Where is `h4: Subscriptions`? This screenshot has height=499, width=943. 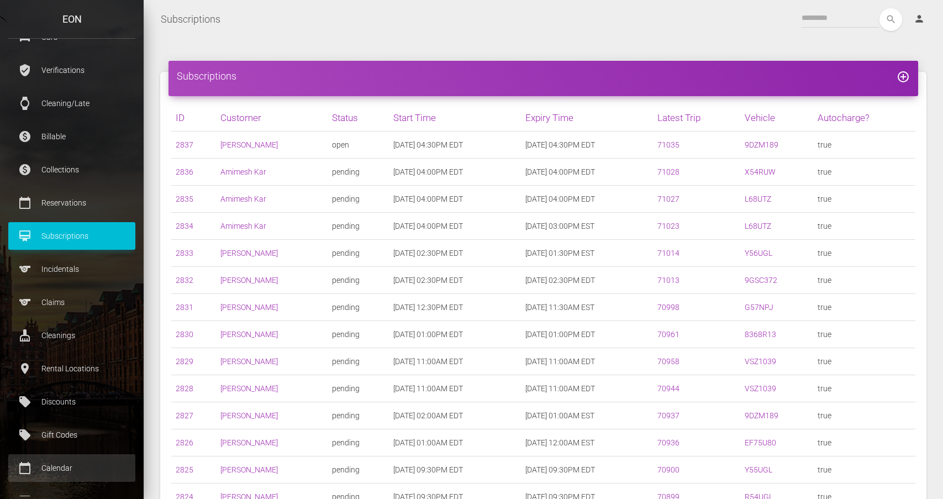
h4: Subscriptions is located at coordinates (543, 76).